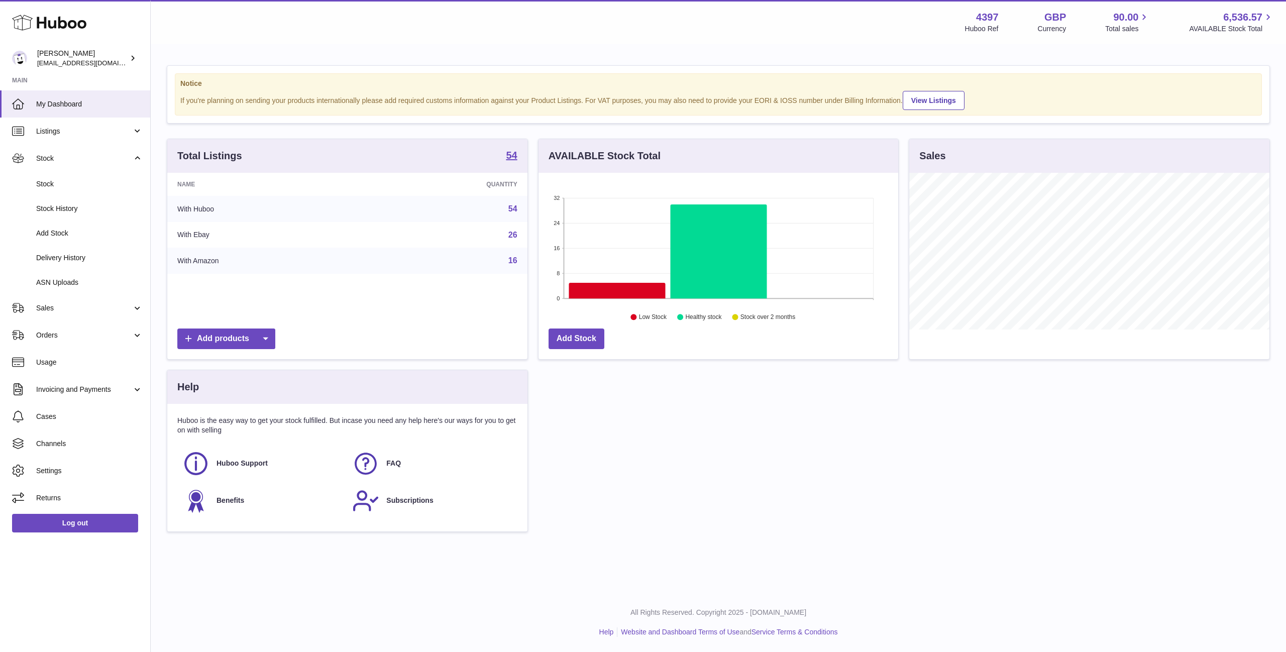 The width and height of the screenshot is (1286, 652). What do you see at coordinates (347, 426) in the screenshot?
I see `p: Huboo is the easy way to get your stock fulfilled. But incase you need any help here's our ways f...` at bounding box center [347, 426].